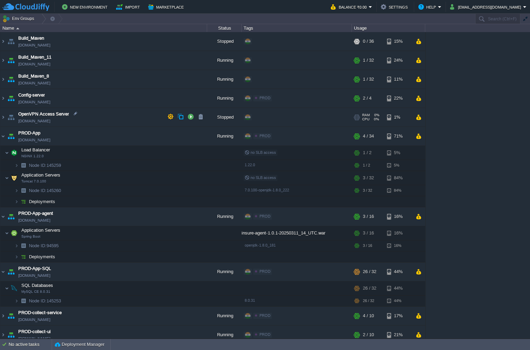  What do you see at coordinates (366, 119) in the screenshot?
I see `span: CPU` at bounding box center [366, 119].